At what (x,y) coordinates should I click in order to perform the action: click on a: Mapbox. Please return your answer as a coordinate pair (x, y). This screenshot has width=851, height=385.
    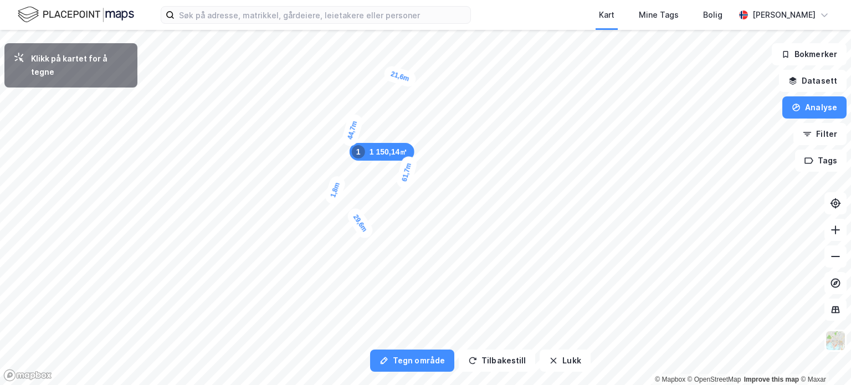
    Looking at the image, I should click on (670, 380).